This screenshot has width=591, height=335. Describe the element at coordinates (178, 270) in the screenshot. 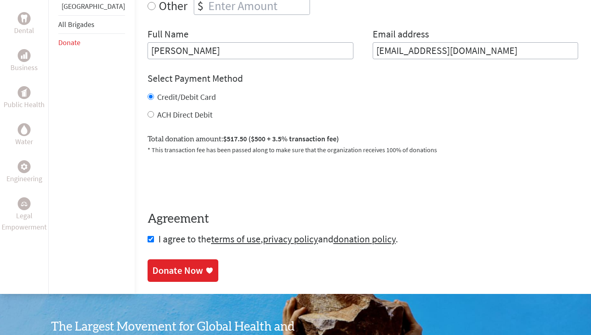

I see `div: Donate Now` at that location.